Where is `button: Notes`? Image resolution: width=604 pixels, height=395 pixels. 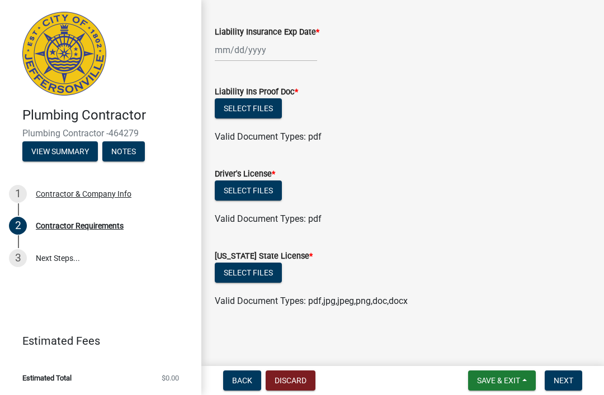
button: Notes is located at coordinates (124, 152).